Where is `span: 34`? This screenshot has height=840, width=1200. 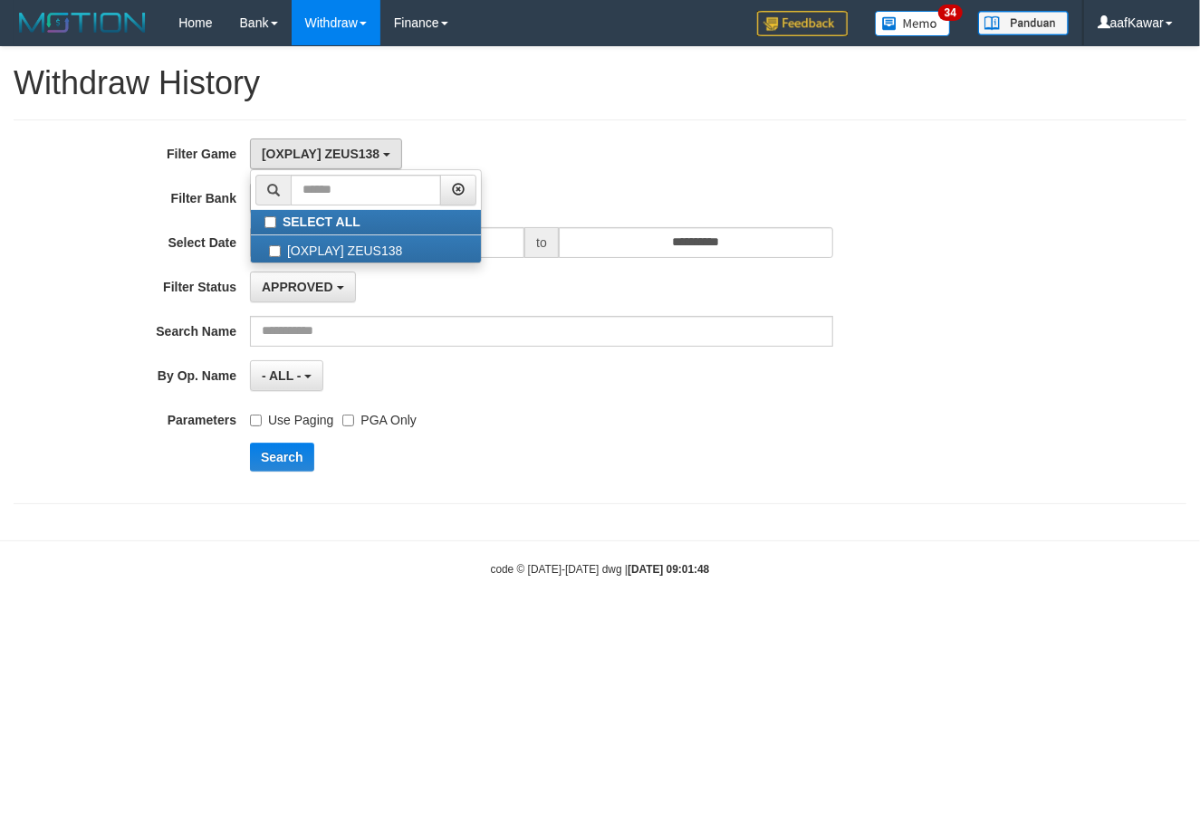 span: 34 is located at coordinates (950, 13).